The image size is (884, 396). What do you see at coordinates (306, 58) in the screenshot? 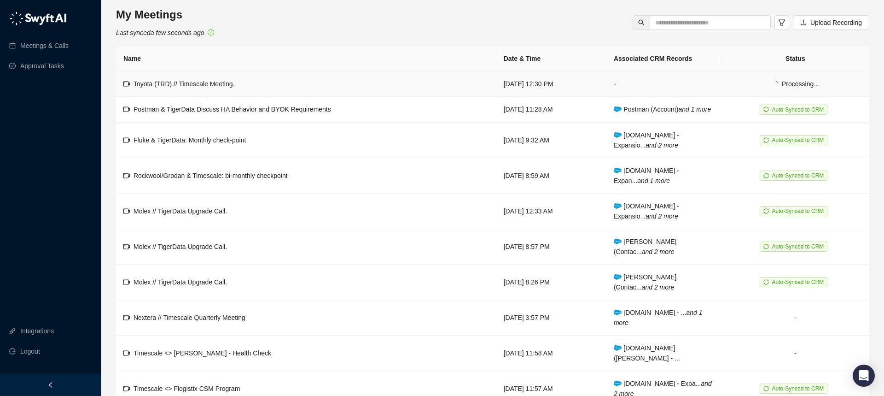
I see `th: Name` at bounding box center [306, 58].